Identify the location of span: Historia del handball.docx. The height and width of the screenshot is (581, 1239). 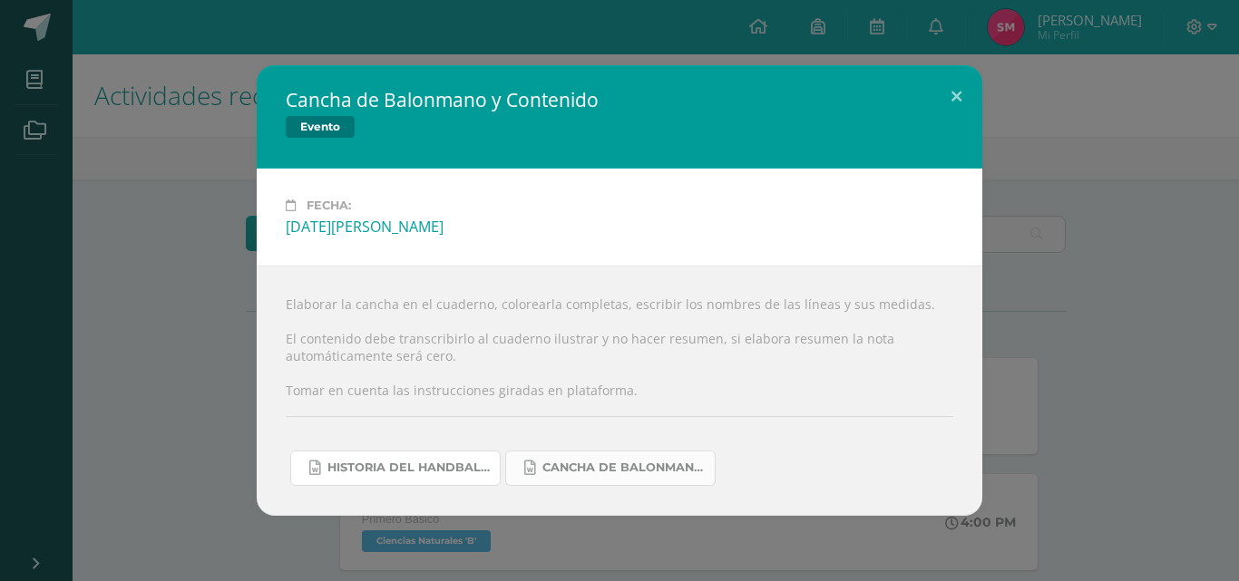
(409, 468).